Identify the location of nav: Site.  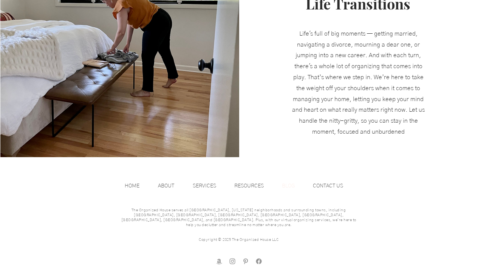
(239, 186).